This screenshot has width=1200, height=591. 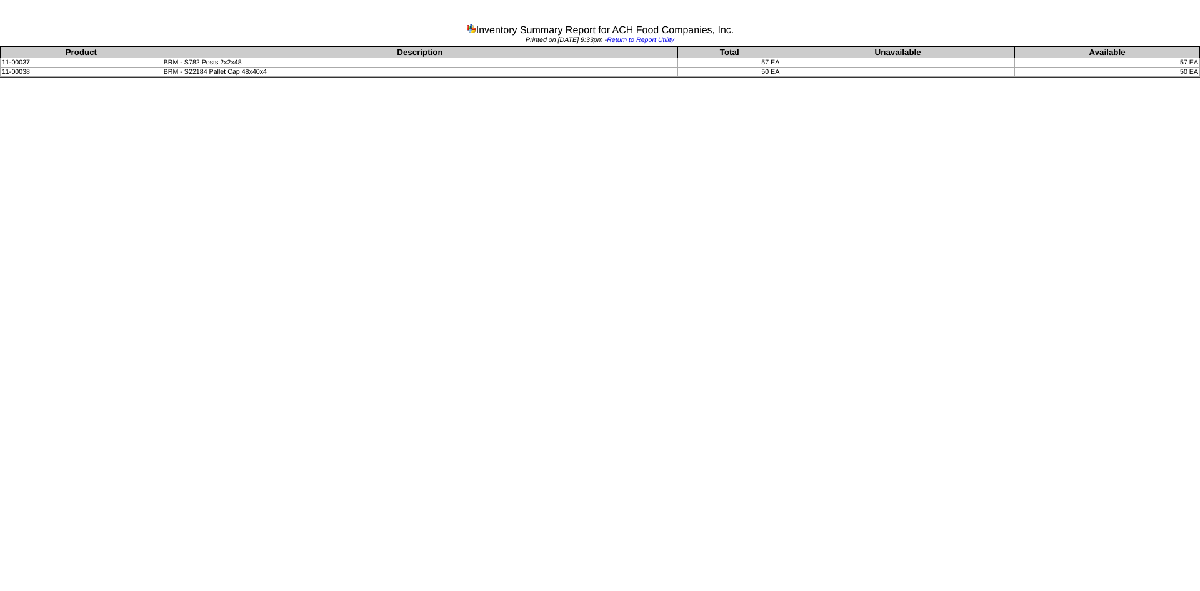 I want to click on th: Product, so click(x=81, y=52).